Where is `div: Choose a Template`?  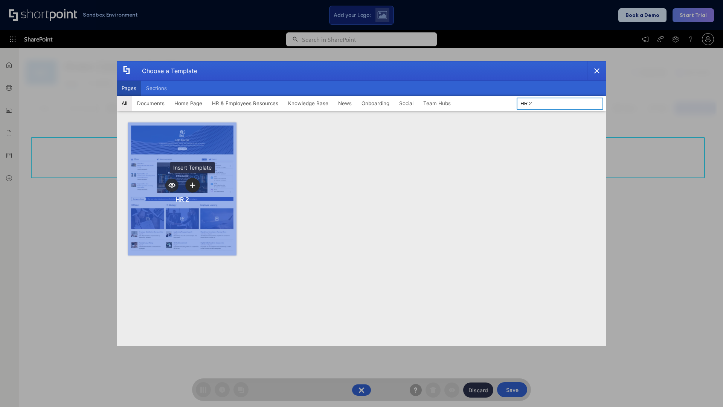 div: Choose a Template is located at coordinates (166, 71).